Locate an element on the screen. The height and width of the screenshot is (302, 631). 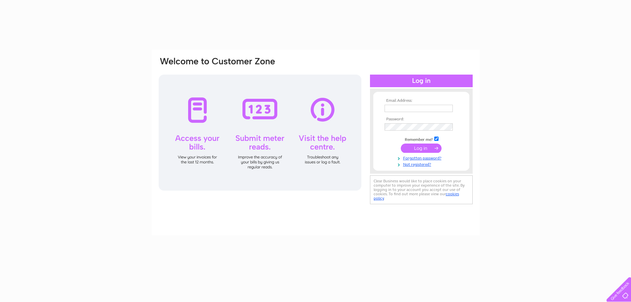
a: Not registered? is located at coordinates (422, 164).